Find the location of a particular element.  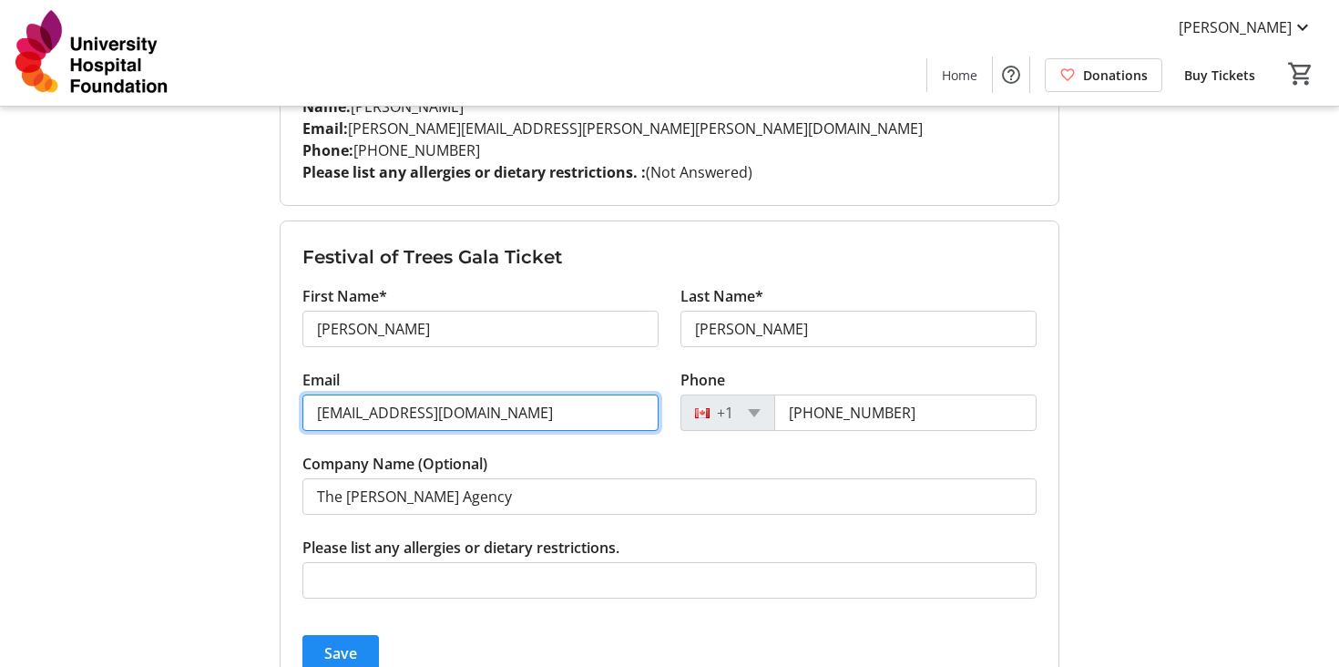

label: First Name* is located at coordinates (344, 296).